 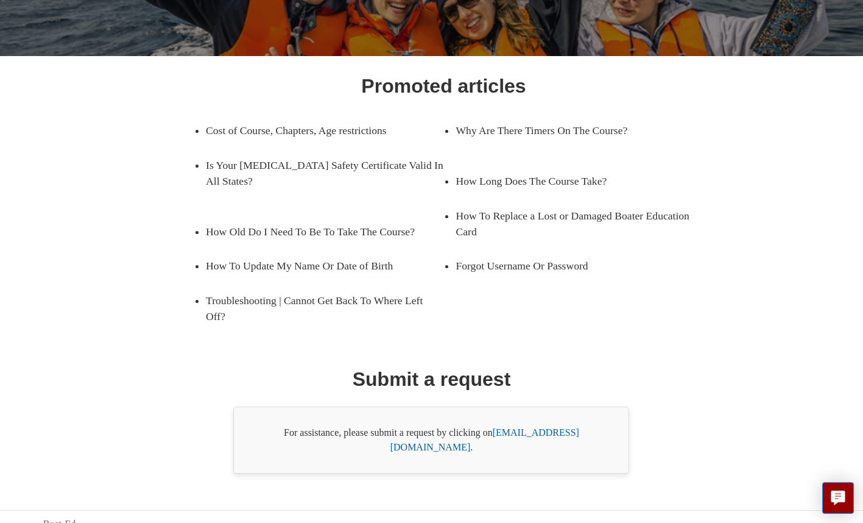 I want to click on a: Why Are There Timers On The Course?, so click(x=565, y=130).